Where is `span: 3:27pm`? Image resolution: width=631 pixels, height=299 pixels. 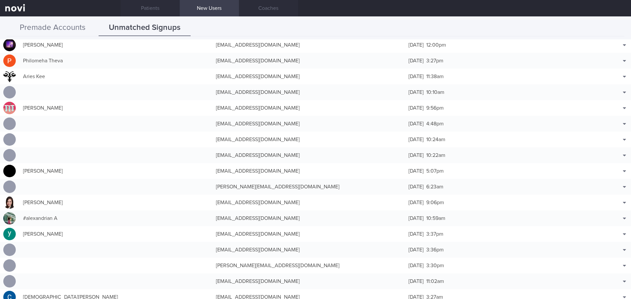 span: 3:27pm is located at coordinates (435, 61).